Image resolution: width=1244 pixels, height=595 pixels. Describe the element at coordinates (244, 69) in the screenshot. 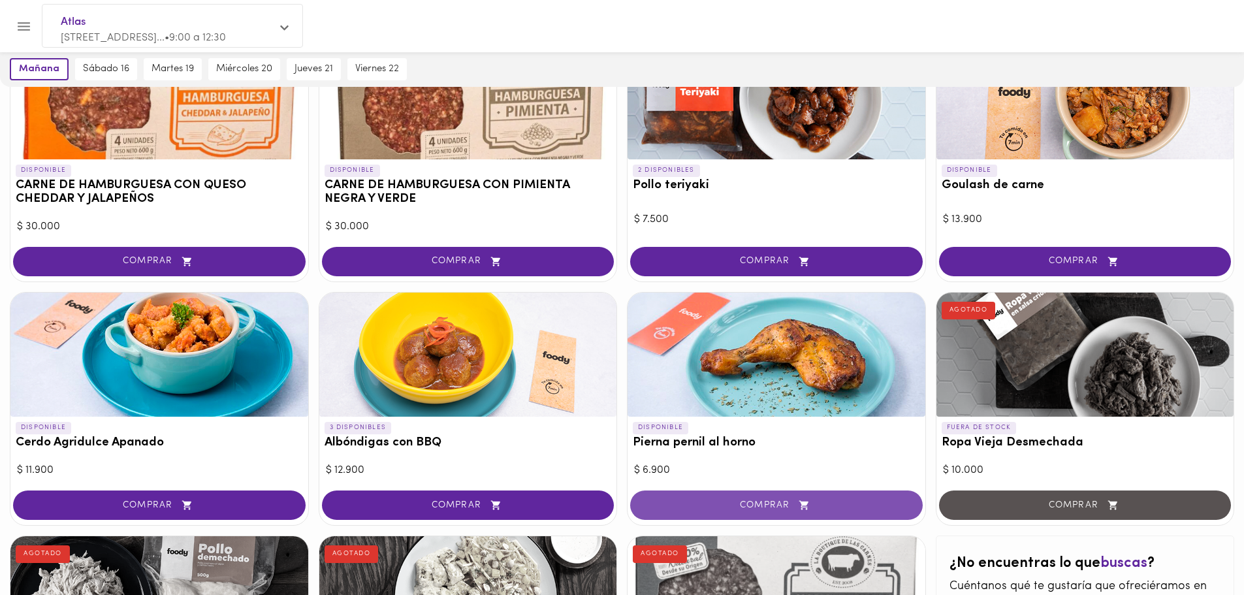

I see `span: miércoles 20` at that location.